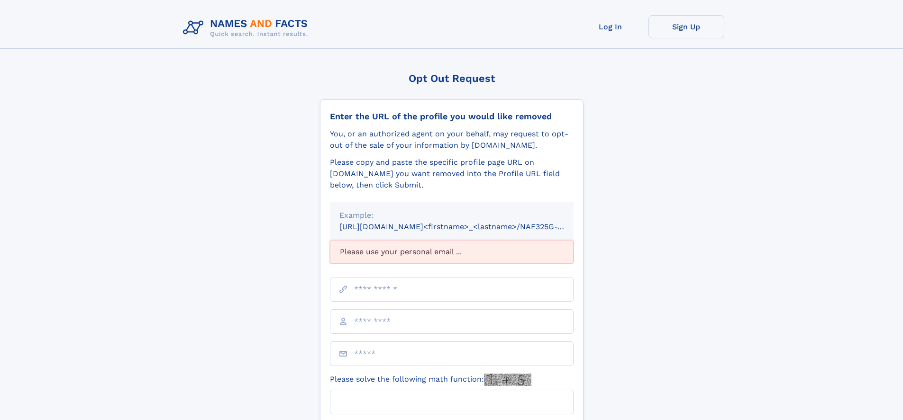 The height and width of the screenshot is (420, 903). Describe the element at coordinates (430, 380) in the screenshot. I see `label: Please solve the following math function:` at that location.